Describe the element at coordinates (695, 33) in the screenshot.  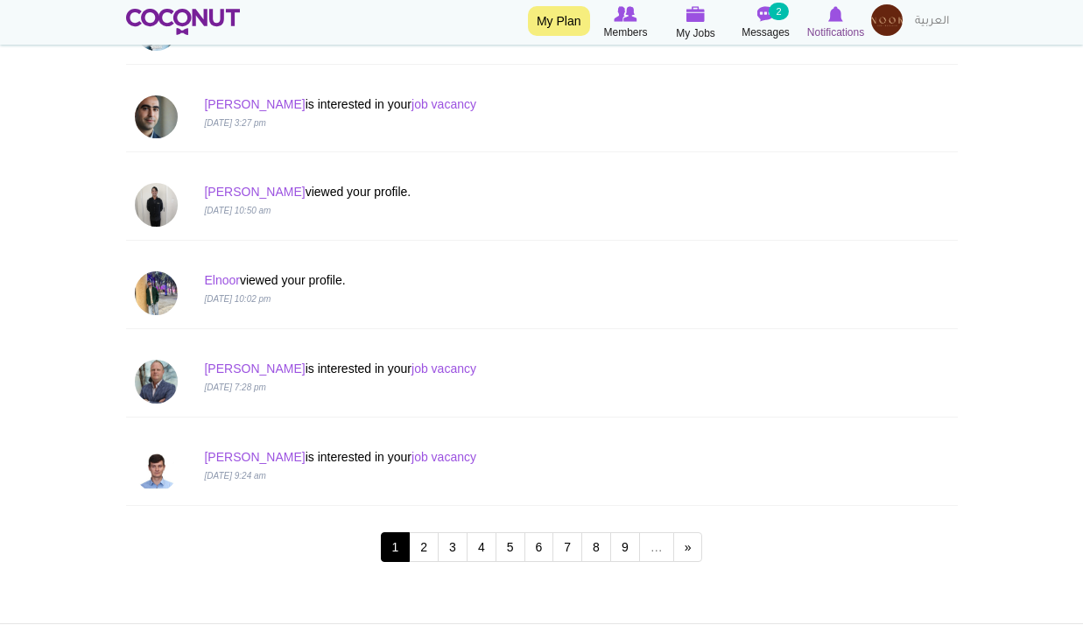
I see `span: My Jobs` at that location.